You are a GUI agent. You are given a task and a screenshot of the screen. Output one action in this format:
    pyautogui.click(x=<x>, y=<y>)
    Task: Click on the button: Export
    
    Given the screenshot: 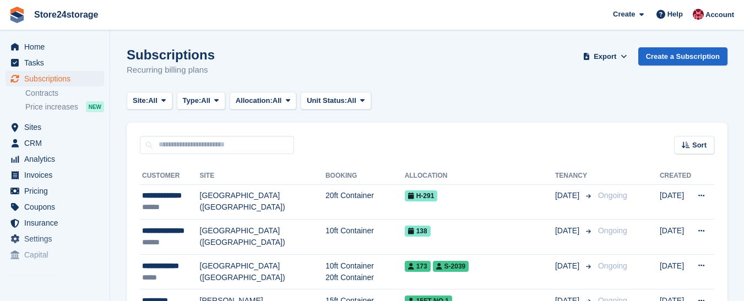 What is the action you would take?
    pyautogui.click(x=605, y=56)
    